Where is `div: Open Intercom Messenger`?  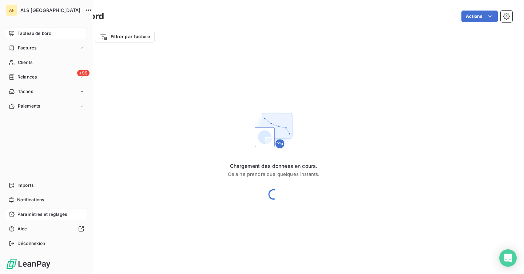 div: Open Intercom Messenger is located at coordinates (508, 258).